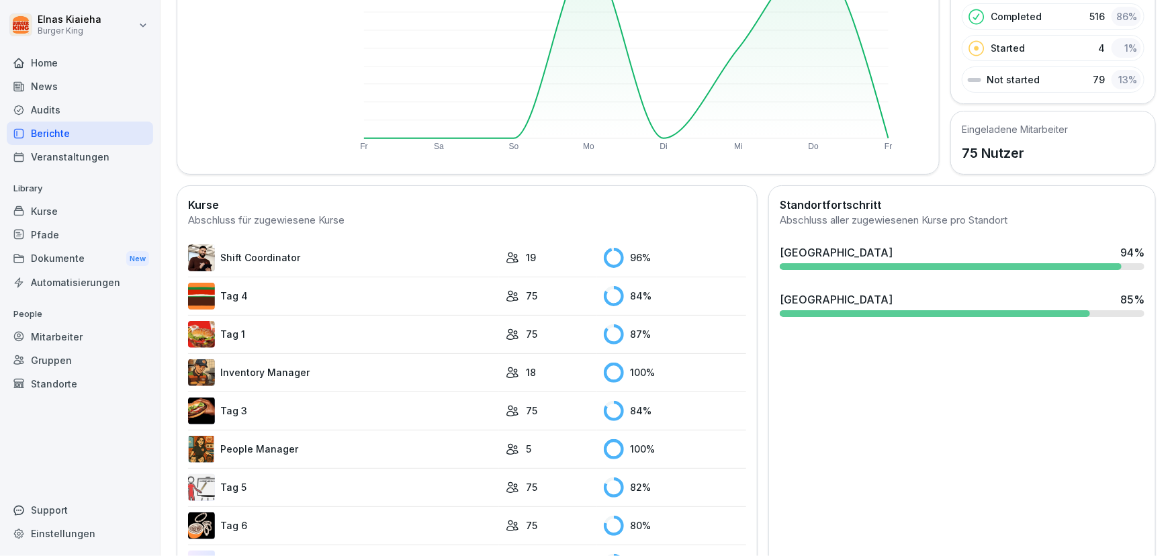 The width and height of the screenshot is (1172, 556). I want to click on div: 80 %, so click(675, 526).